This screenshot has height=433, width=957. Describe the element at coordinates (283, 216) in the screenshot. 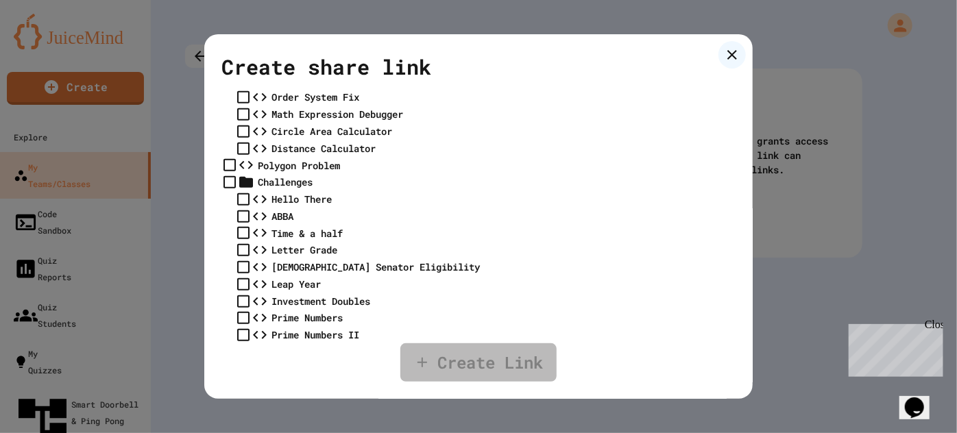

I see `div: ABBA` at that location.